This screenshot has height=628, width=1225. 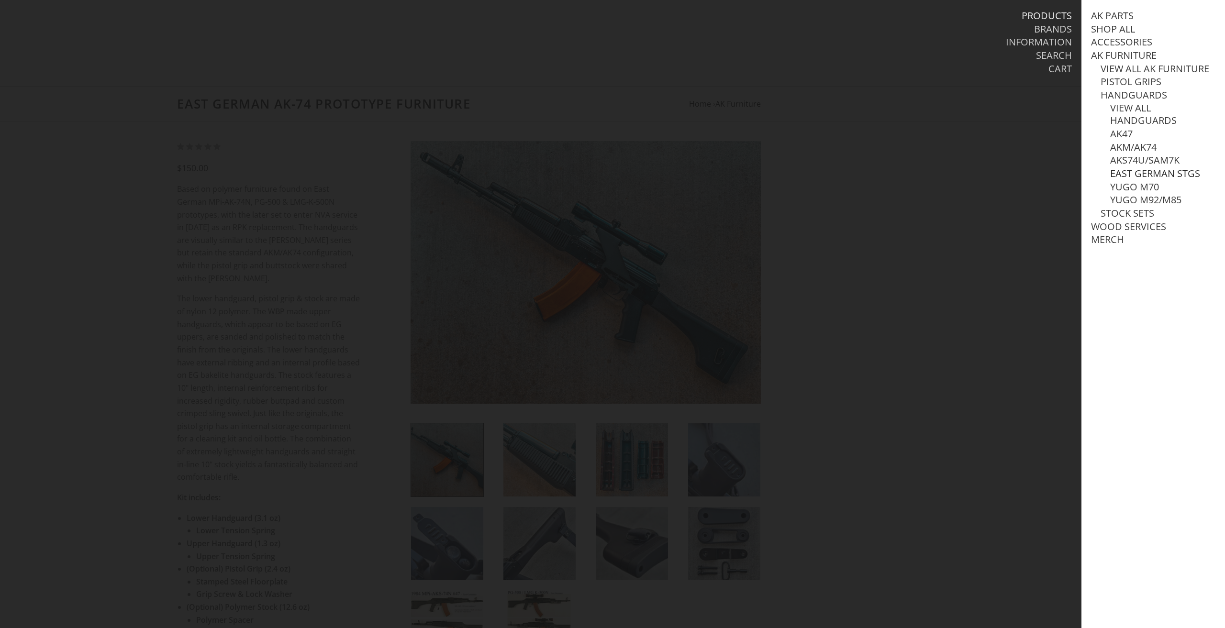 What do you see at coordinates (1131, 82) in the screenshot?
I see `a: Pistol Grips` at bounding box center [1131, 82].